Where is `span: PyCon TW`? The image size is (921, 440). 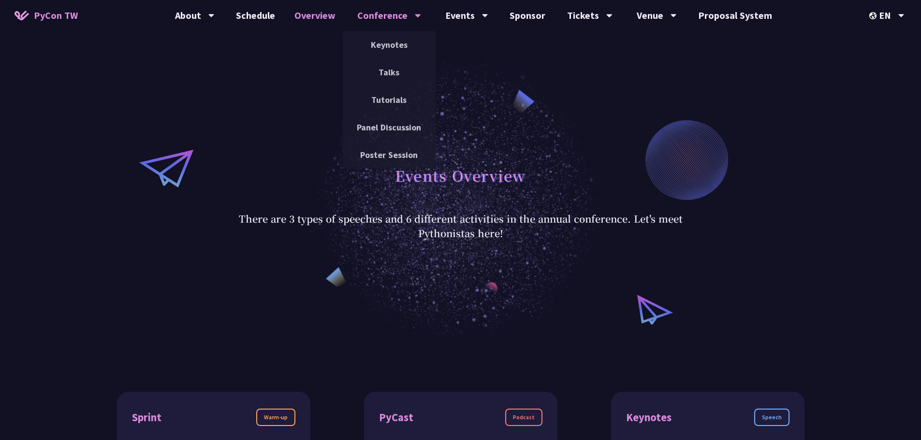 span: PyCon TW is located at coordinates (56, 15).